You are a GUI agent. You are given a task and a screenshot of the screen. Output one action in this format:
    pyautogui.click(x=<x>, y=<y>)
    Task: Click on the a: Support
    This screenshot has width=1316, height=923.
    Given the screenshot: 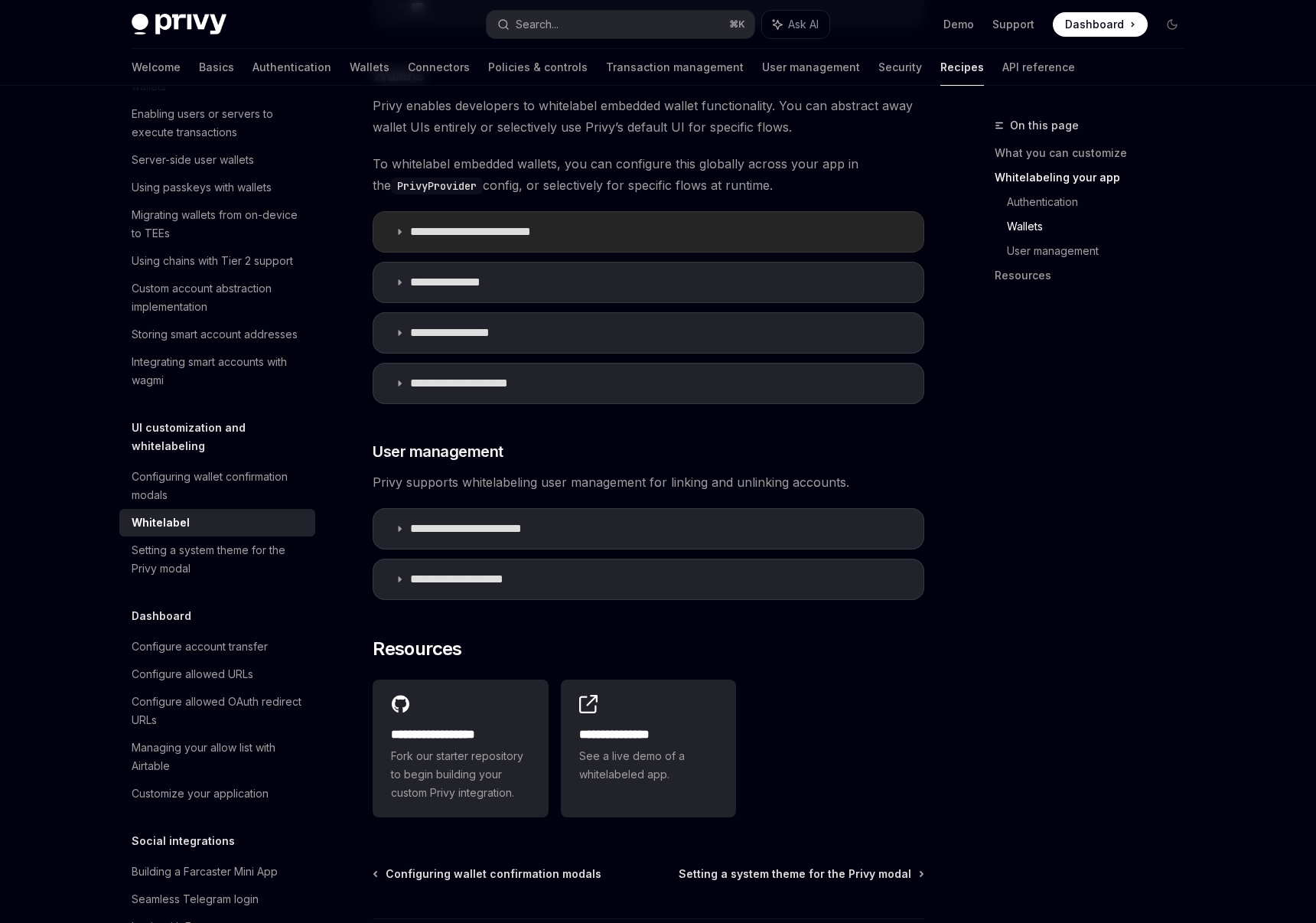 What is the action you would take?
    pyautogui.click(x=1013, y=24)
    